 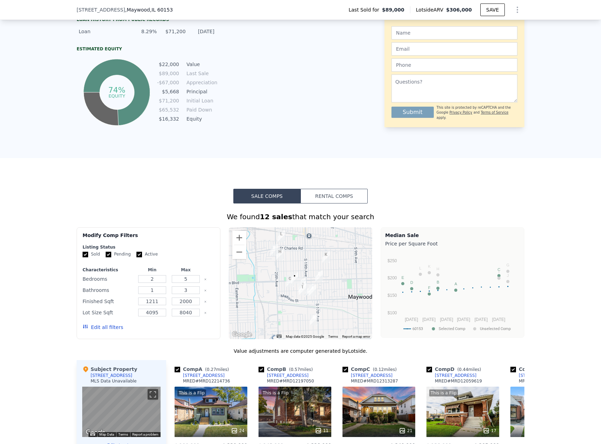 I want to click on a: Report a problem, so click(x=145, y=434).